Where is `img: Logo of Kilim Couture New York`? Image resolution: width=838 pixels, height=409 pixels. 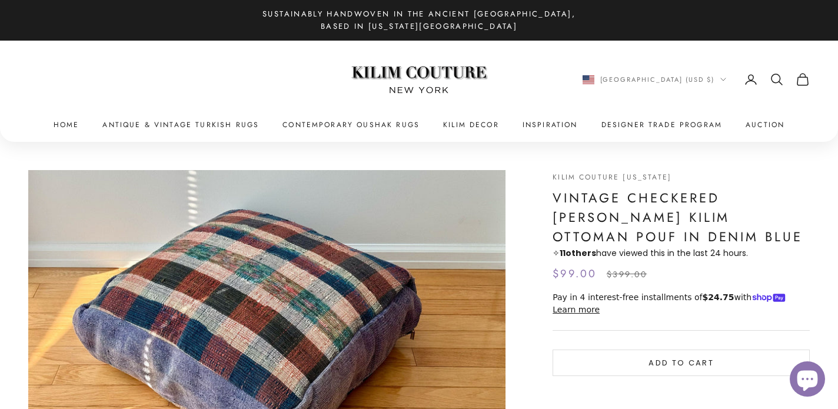 img: Logo of Kilim Couture New York is located at coordinates (419, 79).